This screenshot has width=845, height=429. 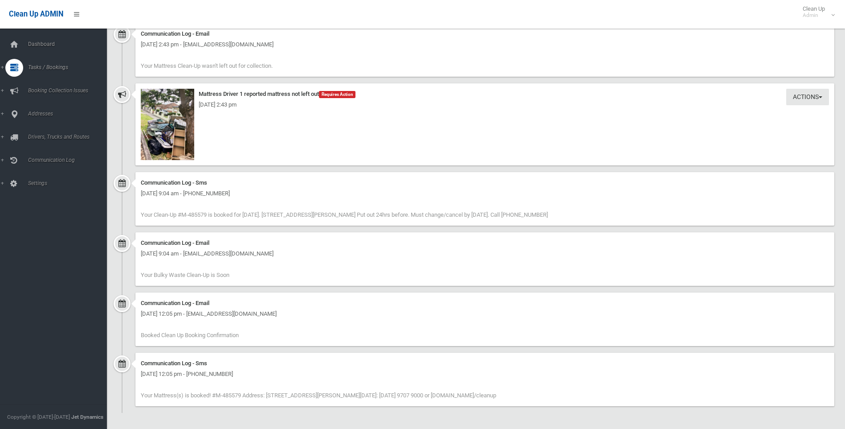 What do you see at coordinates (485, 94) in the screenshot?
I see `div: Mattress Driver 1 reported mattress not left out` at bounding box center [485, 94].